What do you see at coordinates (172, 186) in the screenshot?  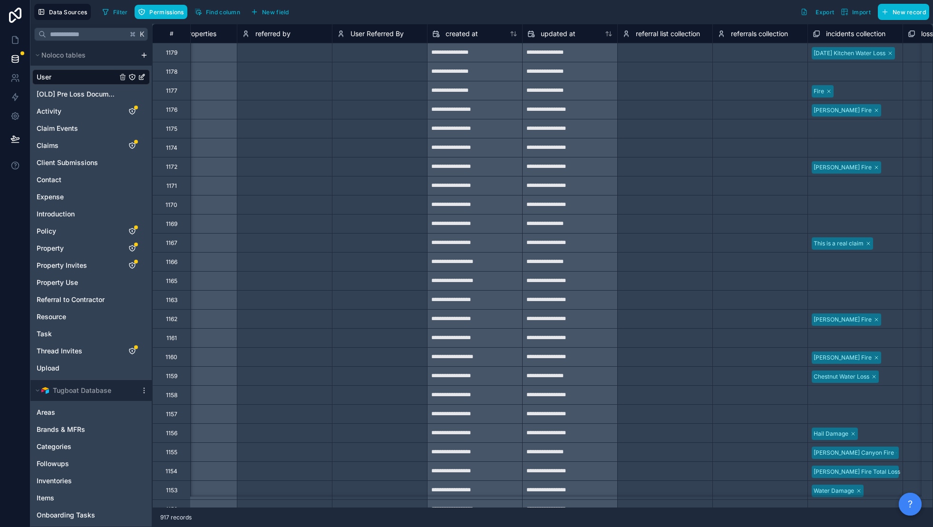 I see `div: 1171` at bounding box center [172, 186].